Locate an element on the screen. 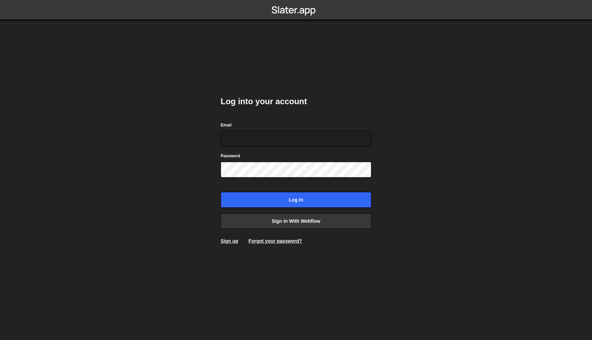 The height and width of the screenshot is (340, 592). a: Sign in with Webflow is located at coordinates (296, 221).